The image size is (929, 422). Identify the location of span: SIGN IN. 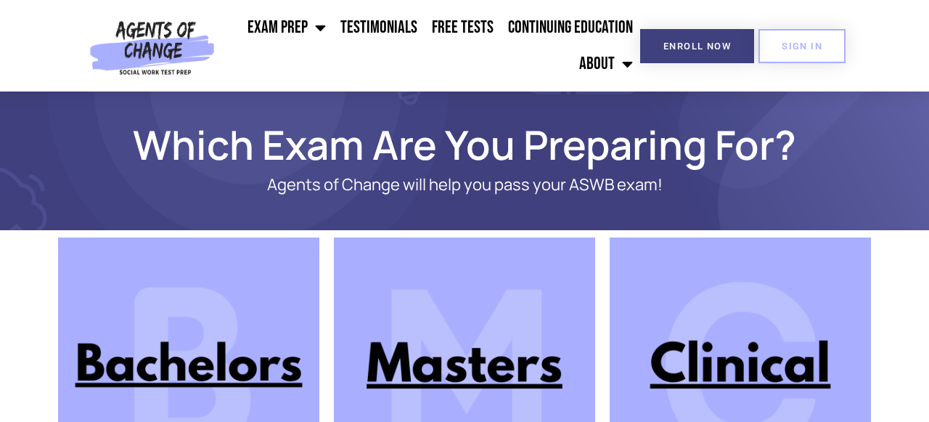
(802, 46).